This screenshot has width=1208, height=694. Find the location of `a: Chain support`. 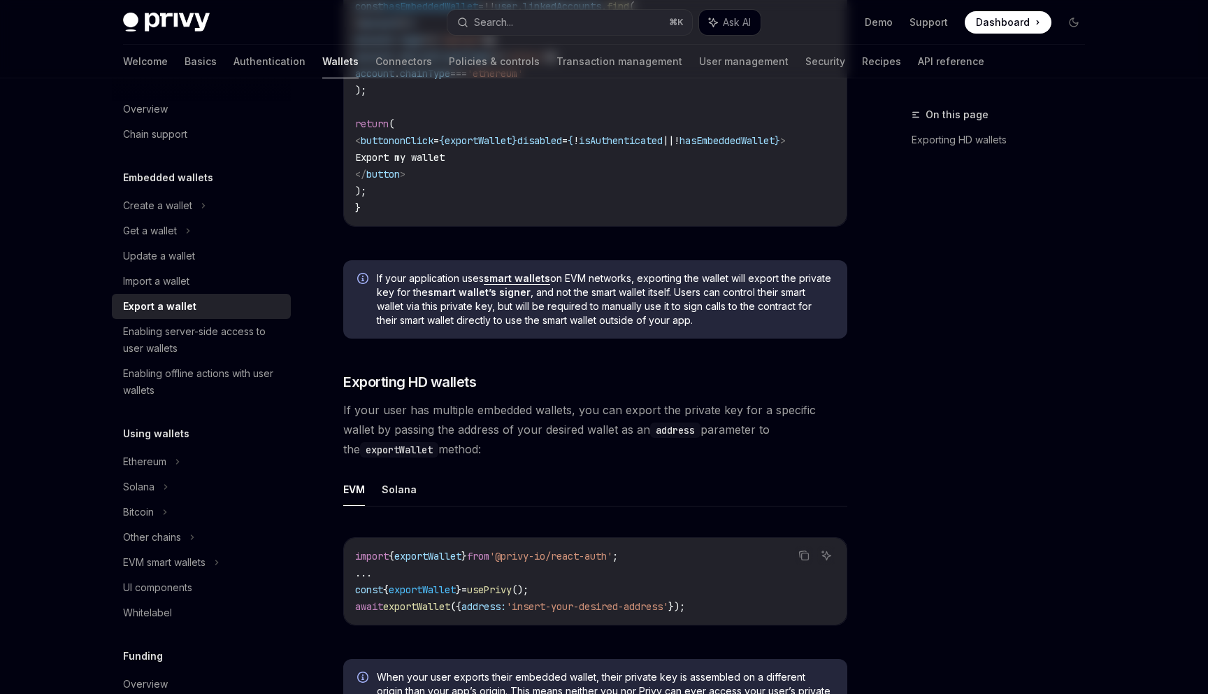

a: Chain support is located at coordinates (201, 134).